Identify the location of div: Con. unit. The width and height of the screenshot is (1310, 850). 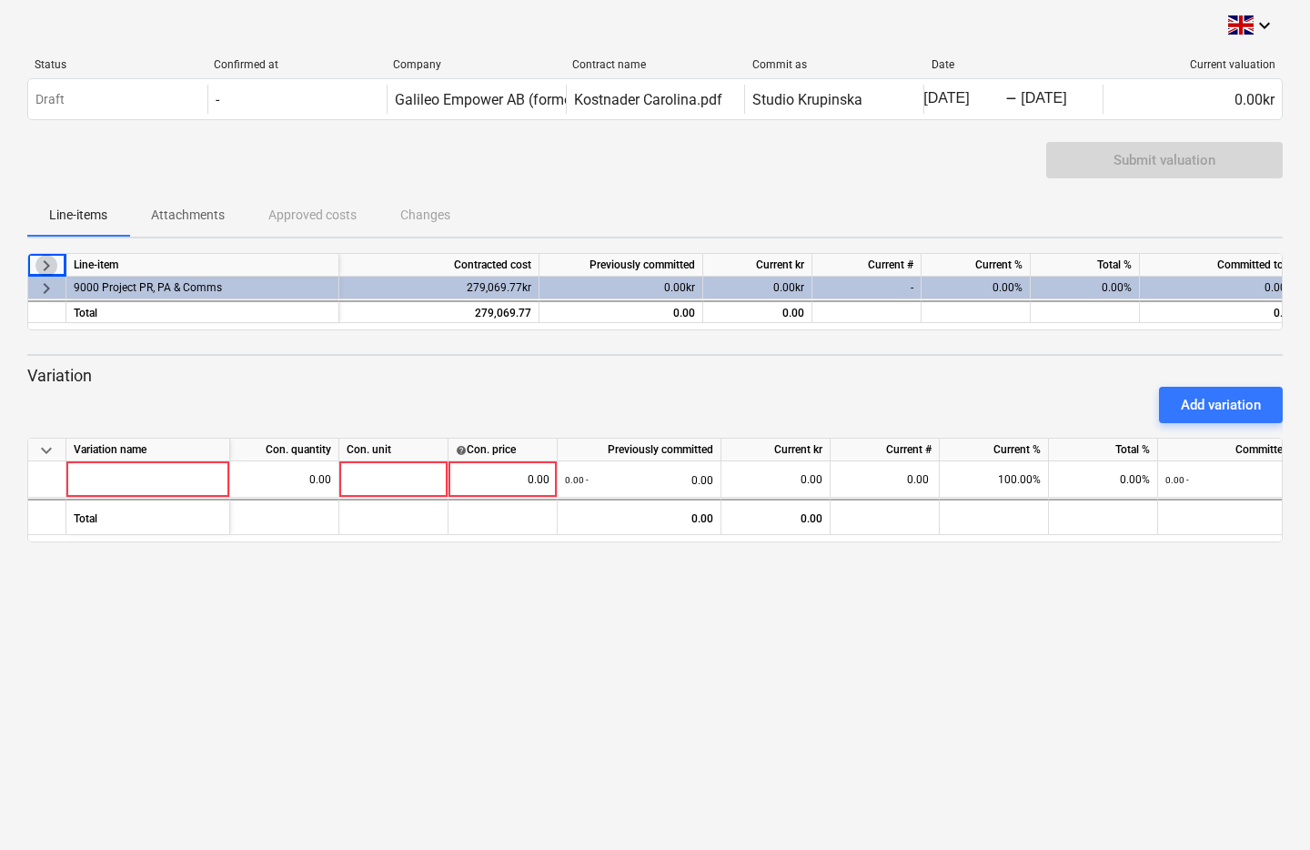
(394, 449).